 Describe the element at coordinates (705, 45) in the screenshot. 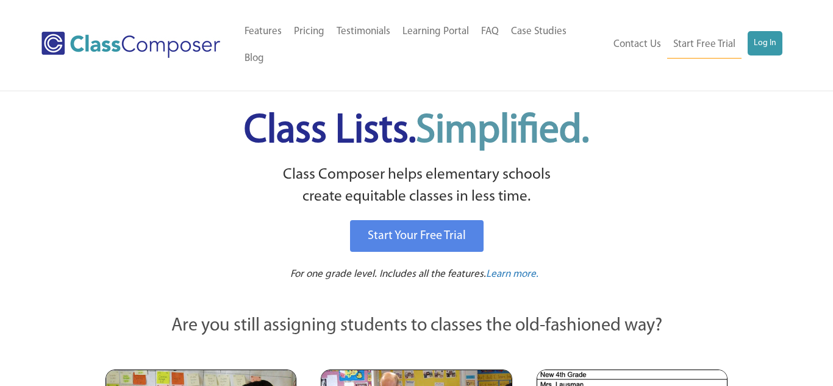

I see `a: Start Free Trial` at that location.